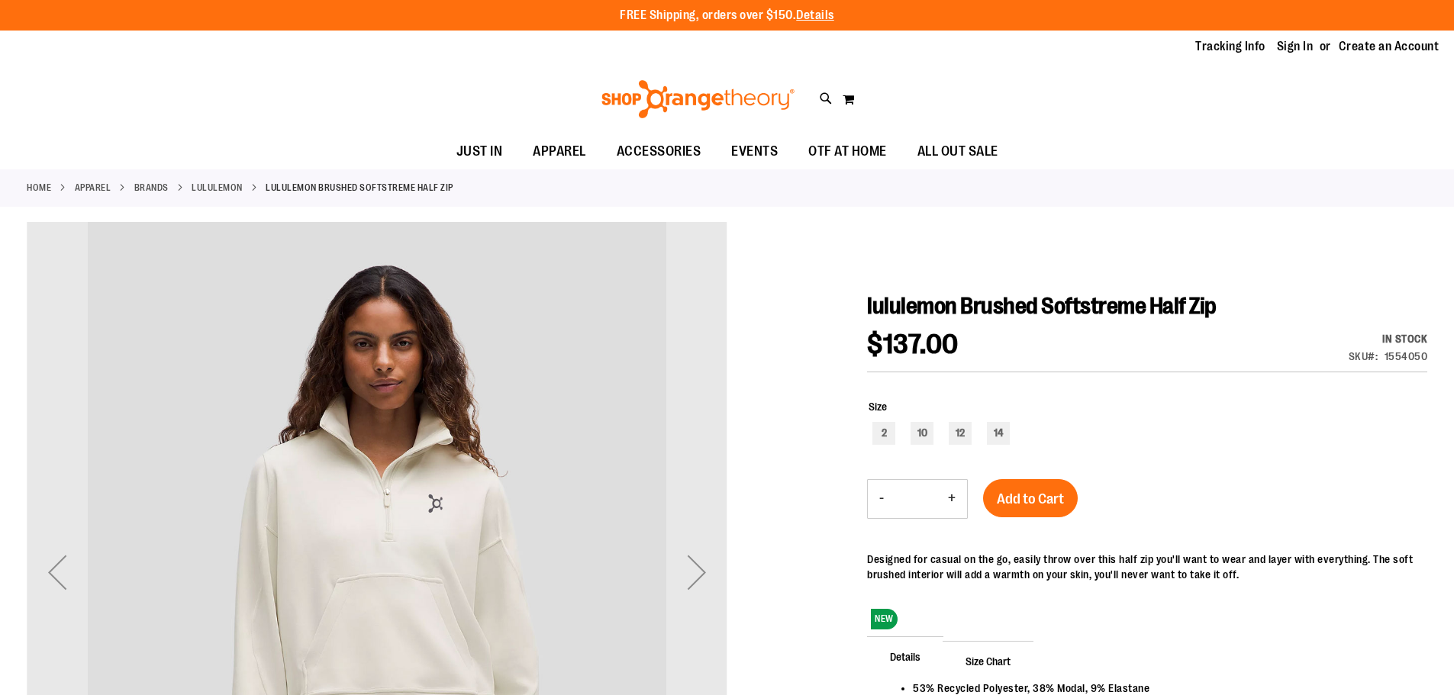 Image resolution: width=1454 pixels, height=695 pixels. I want to click on span: Details, so click(905, 656).